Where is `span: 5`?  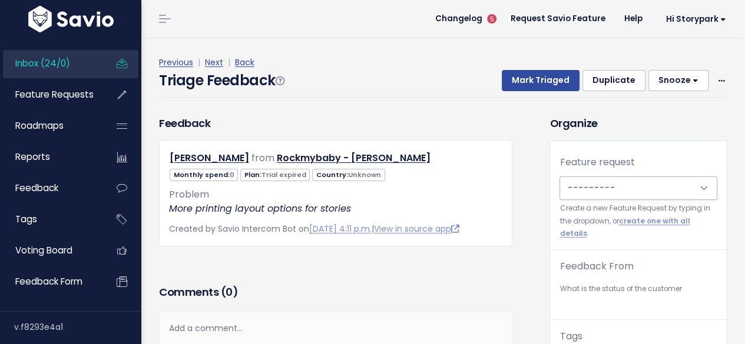 span: 5 is located at coordinates (492, 19).